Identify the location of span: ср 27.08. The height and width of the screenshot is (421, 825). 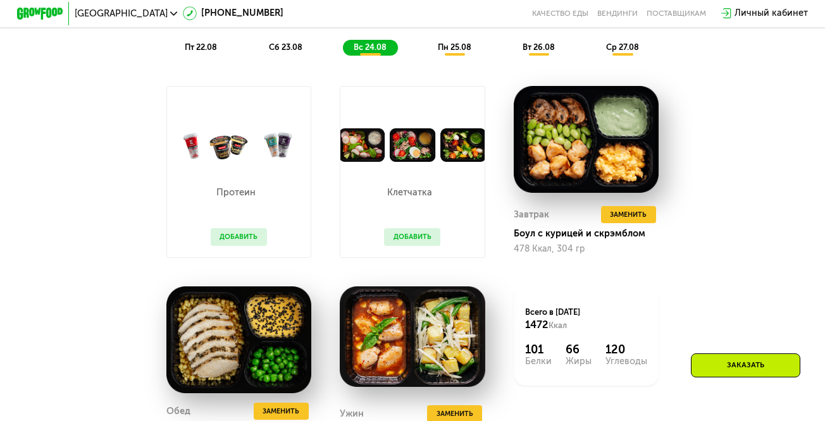
(623, 47).